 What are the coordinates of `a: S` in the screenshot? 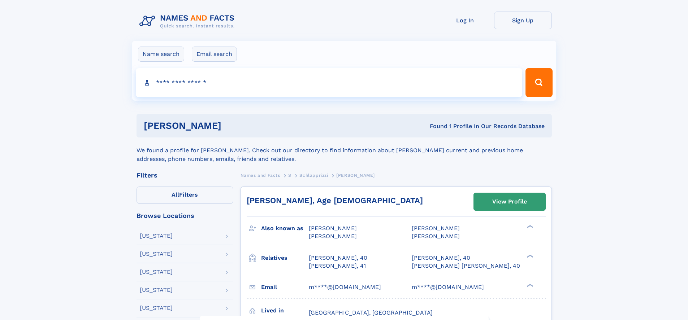 It's located at (290, 175).